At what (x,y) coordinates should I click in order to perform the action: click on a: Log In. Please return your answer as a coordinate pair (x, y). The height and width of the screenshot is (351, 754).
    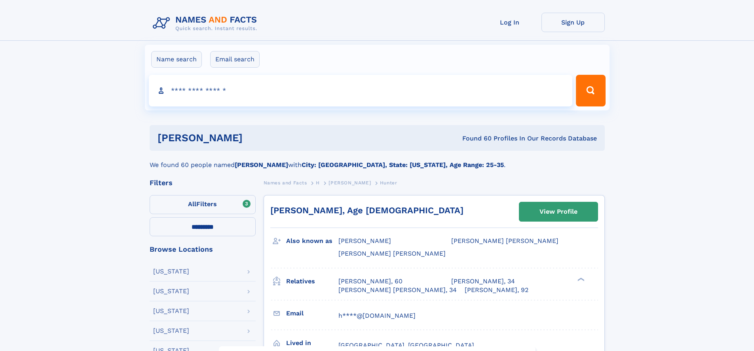
    Looking at the image, I should click on (510, 22).